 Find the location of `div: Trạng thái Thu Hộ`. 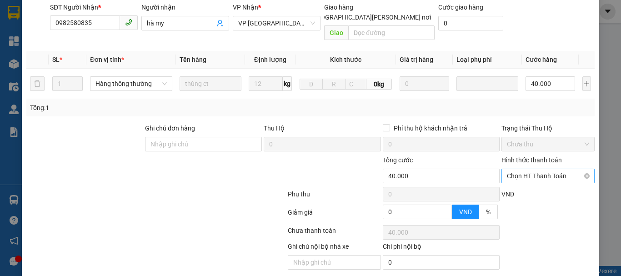

div: Trạng thái Thu Hộ is located at coordinates (548, 128).